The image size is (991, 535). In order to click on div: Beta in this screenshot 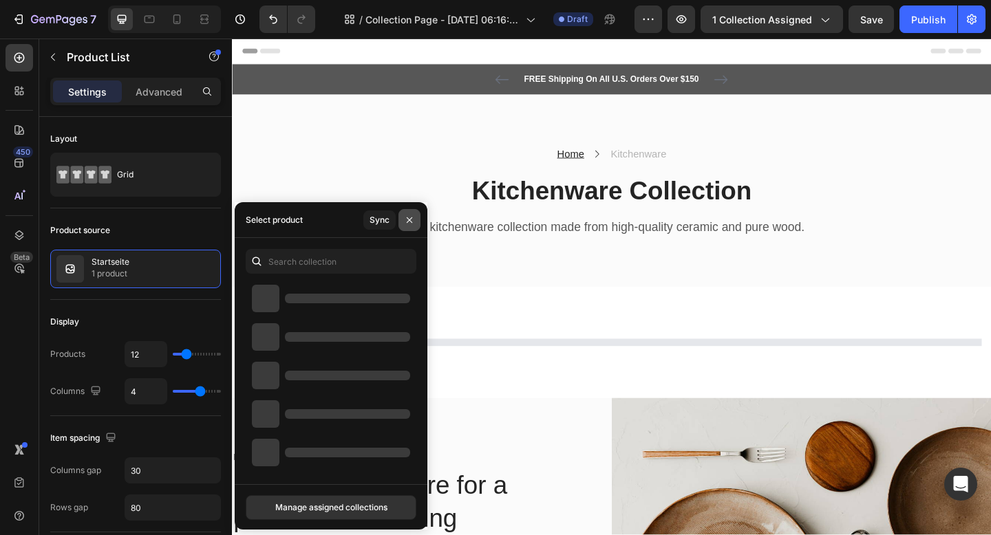, I will do `click(21, 257)`.